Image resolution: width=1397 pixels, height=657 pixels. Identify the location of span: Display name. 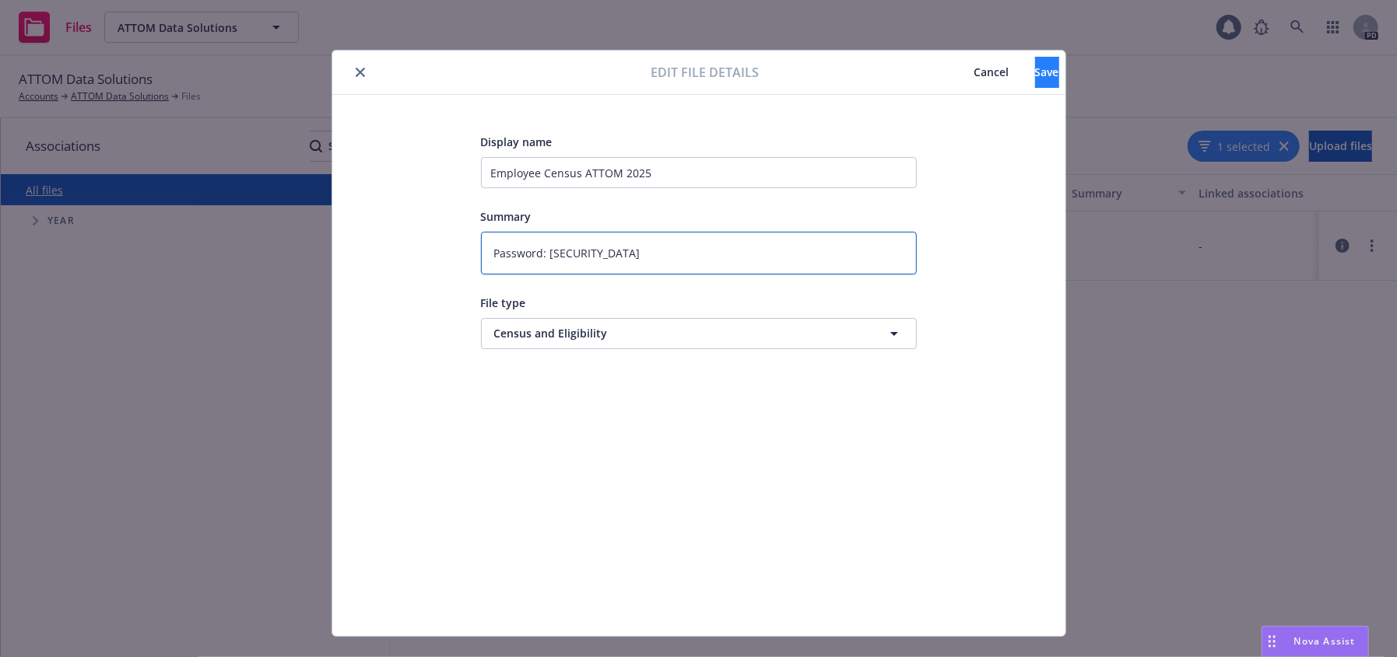
(517, 142).